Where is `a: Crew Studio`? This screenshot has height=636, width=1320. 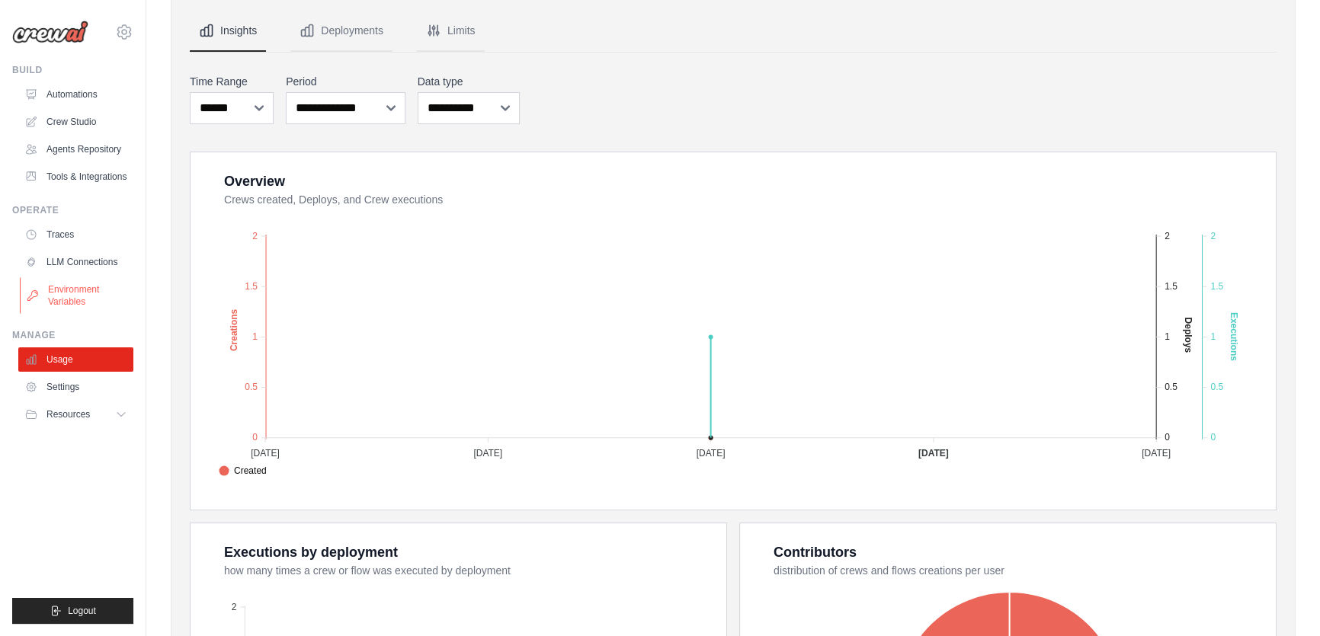 a: Crew Studio is located at coordinates (75, 122).